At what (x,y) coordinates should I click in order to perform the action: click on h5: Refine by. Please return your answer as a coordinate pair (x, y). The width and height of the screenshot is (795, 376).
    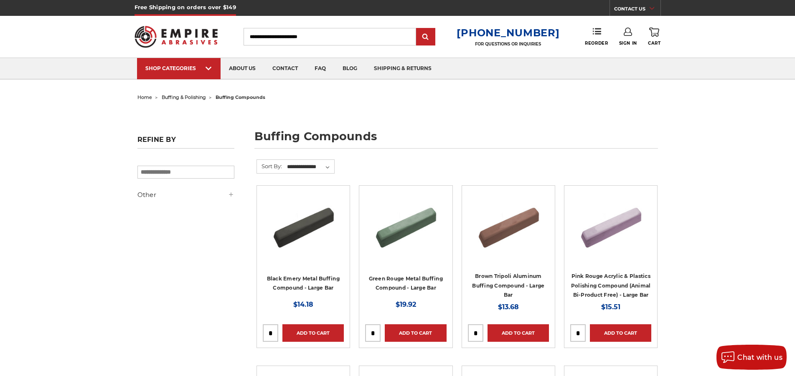
    Looking at the image, I should click on (186, 142).